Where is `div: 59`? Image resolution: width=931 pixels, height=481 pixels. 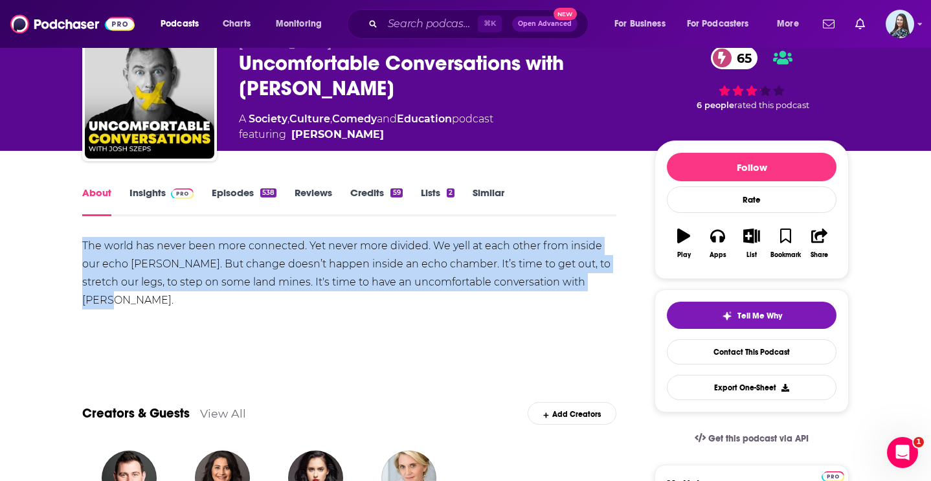
div: 59 is located at coordinates (396, 193).